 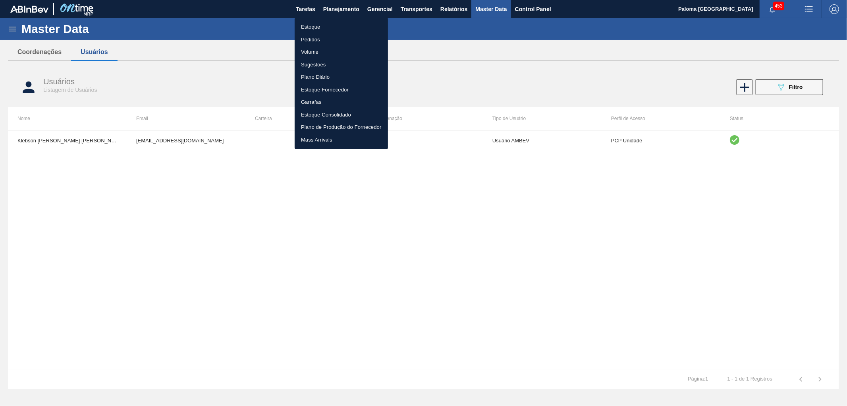 What do you see at coordinates (341, 127) in the screenshot?
I see `a: Plano de Produção do Fornecedor` at bounding box center [341, 127].